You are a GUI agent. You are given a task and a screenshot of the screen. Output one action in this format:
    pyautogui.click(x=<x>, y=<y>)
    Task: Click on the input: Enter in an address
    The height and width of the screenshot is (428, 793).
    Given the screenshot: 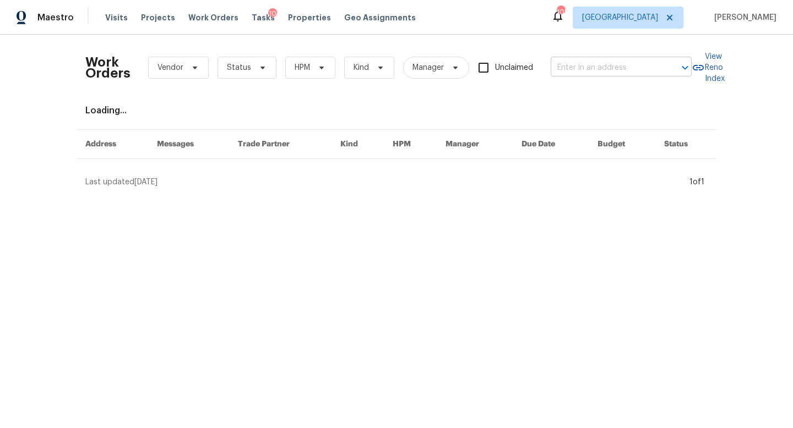 What is the action you would take?
    pyautogui.click(x=606, y=68)
    